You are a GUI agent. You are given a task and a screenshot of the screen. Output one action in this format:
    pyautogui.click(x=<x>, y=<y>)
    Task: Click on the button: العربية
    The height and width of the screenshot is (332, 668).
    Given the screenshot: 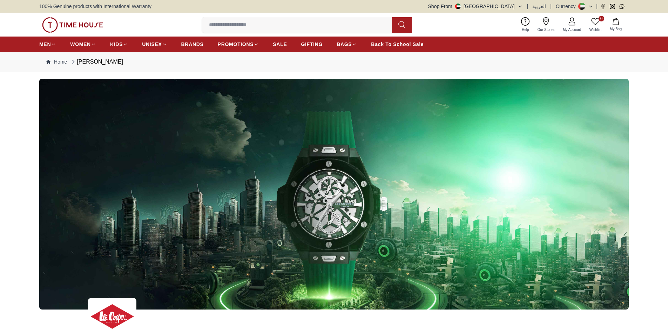 What is the action you would take?
    pyautogui.click(x=539, y=6)
    